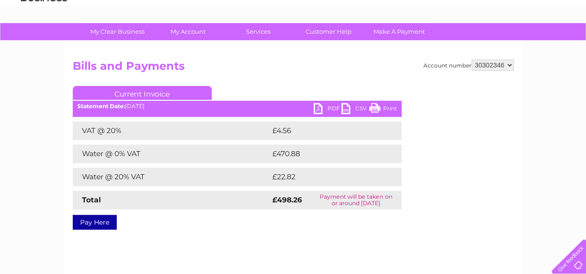  What do you see at coordinates (443, 10) in the screenshot?
I see `a: 0333 014 3131` at bounding box center [443, 10].